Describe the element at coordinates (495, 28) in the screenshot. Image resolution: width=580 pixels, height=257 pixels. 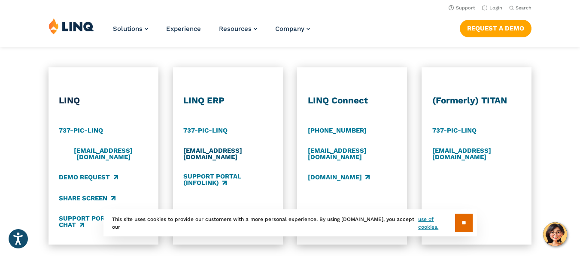
I see `a: Request a Demo` at that location.